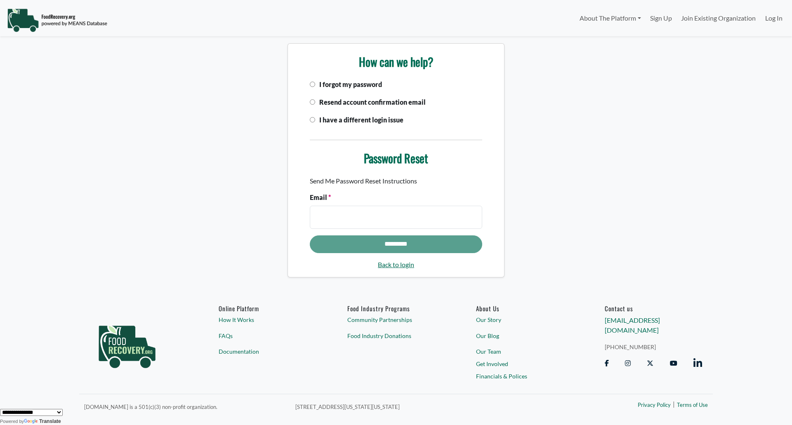 This screenshot has height=425, width=792. I want to click on a: Documentation, so click(267, 352).